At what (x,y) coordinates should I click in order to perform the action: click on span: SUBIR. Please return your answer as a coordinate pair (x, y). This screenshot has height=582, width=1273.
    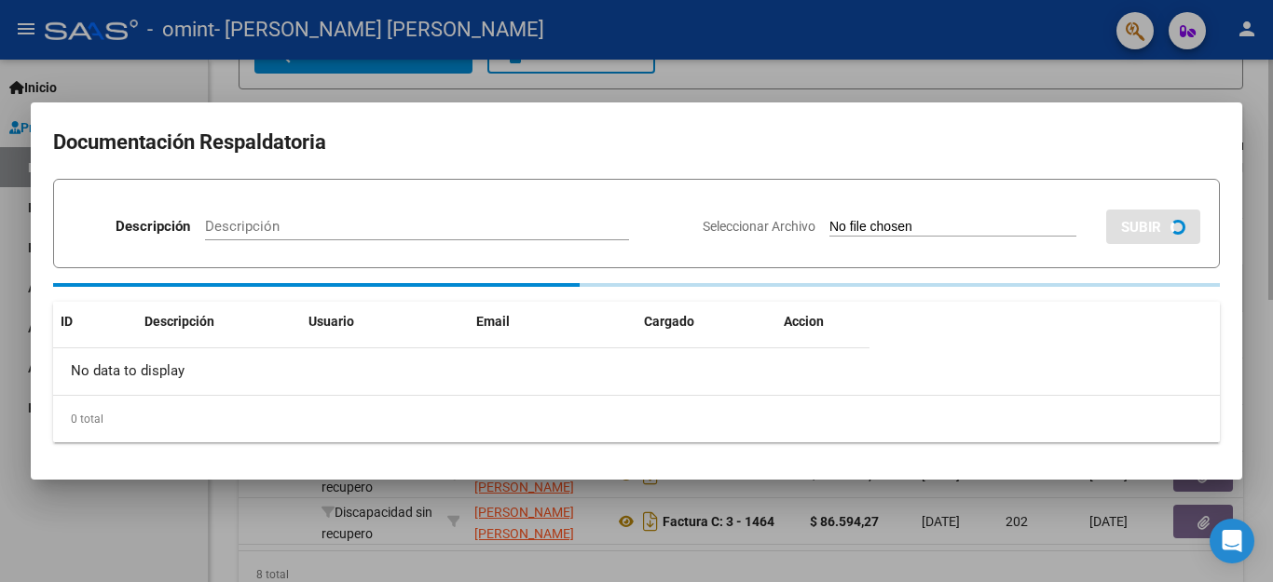
    Looking at the image, I should click on (1140, 227).